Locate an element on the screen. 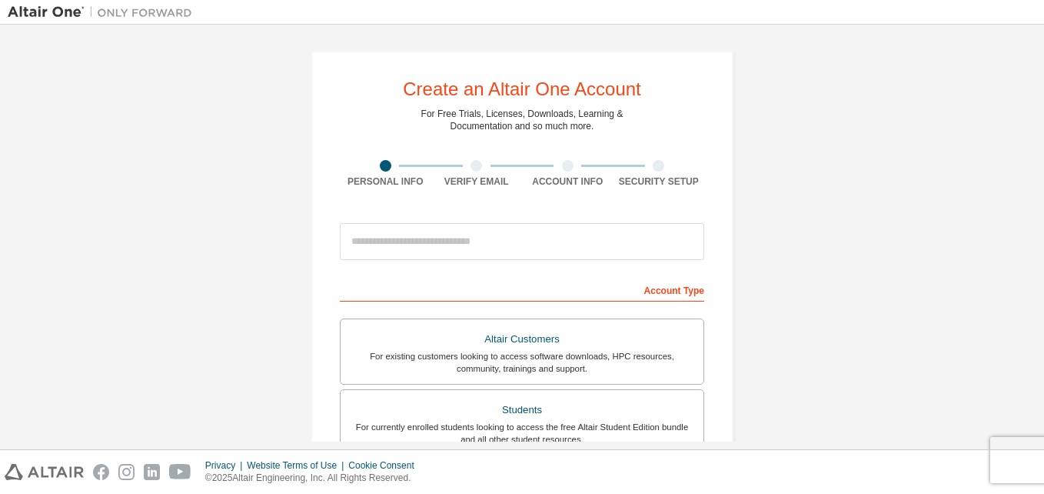 The image size is (1044, 494). div: Privacy is located at coordinates (226, 465).